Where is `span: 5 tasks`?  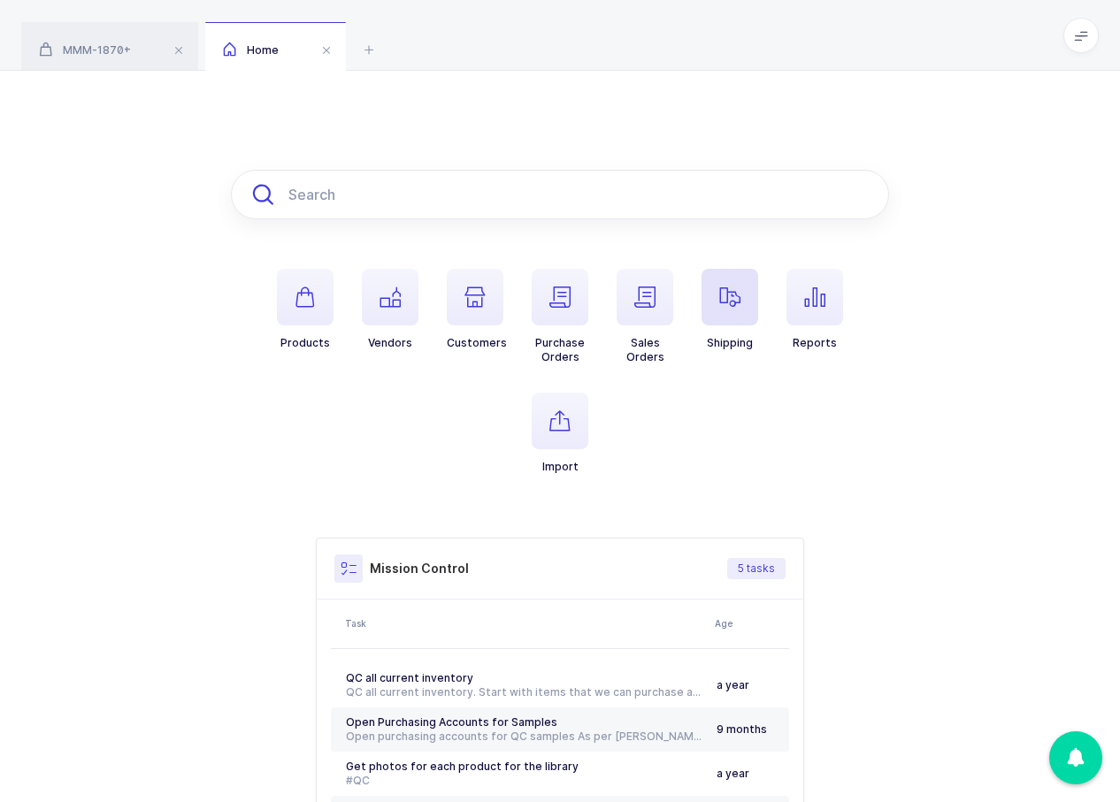 span: 5 tasks is located at coordinates (756, 569).